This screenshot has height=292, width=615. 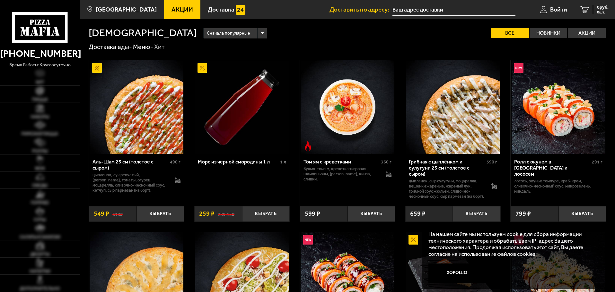 I want to click on a: НовинкаРолл с окунем в темпуре и лососем, so click(x=558, y=107).